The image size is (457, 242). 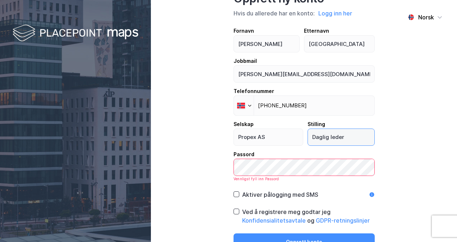 I want to click on div: Fornavn, so click(x=266, y=31).